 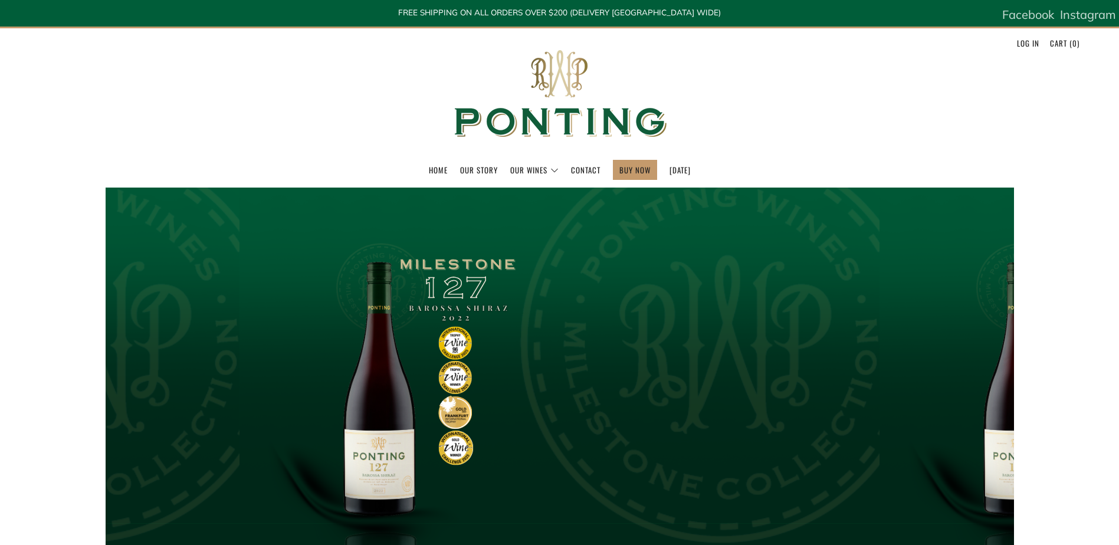 What do you see at coordinates (1088, 15) in the screenshot?
I see `a: Instagram` at bounding box center [1088, 15].